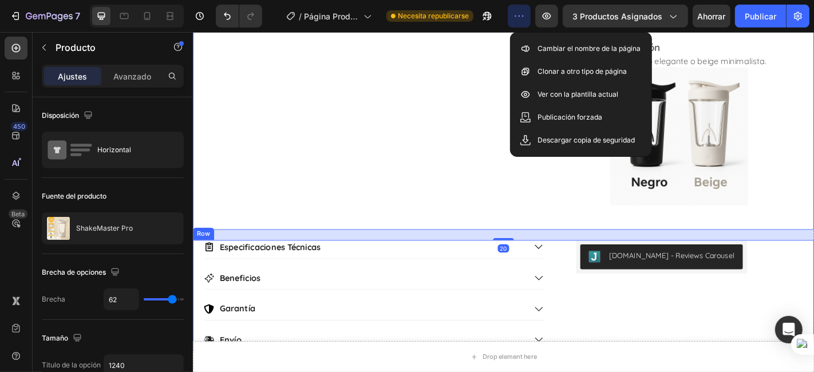 The image size is (814, 372). Describe the element at coordinates (49, 306) in the screenshot. I see `p: Garantía` at that location.